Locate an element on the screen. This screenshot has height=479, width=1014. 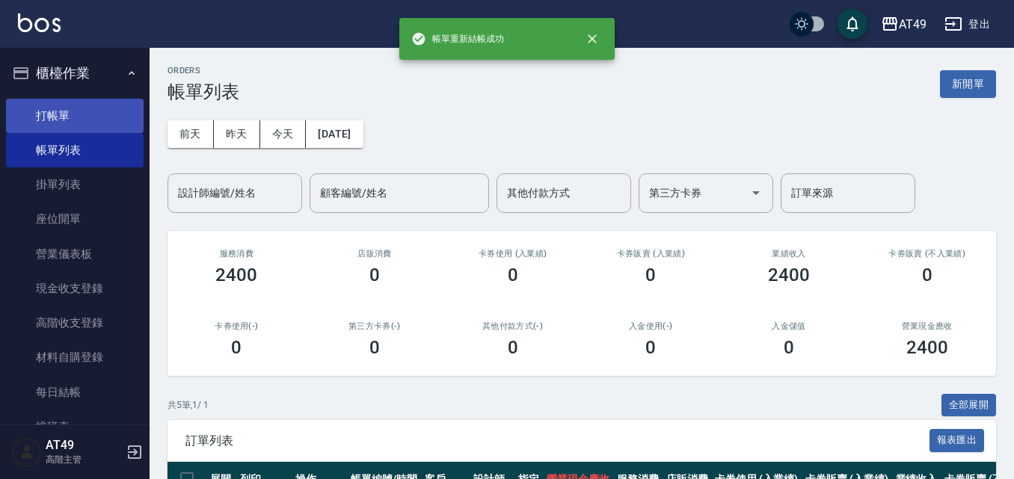
h2: 入金使用(-) is located at coordinates (651, 326).